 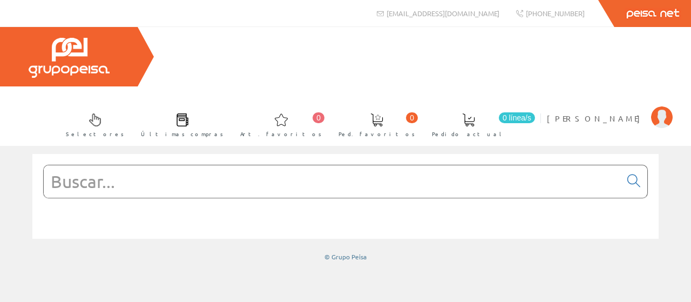 I want to click on span: Últimas compras, so click(x=182, y=134).